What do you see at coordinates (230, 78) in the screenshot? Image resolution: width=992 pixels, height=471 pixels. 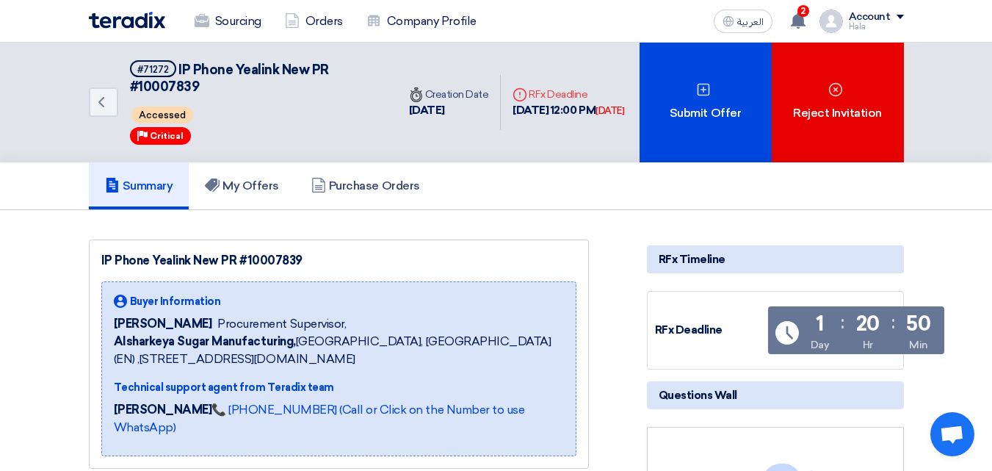 I see `span: IP Phone Yealink New PR #10007839` at bounding box center [230, 78].